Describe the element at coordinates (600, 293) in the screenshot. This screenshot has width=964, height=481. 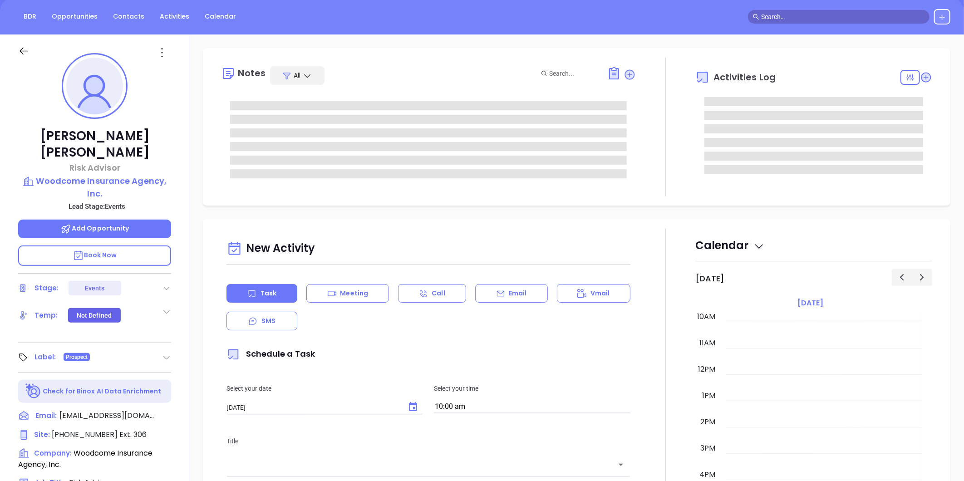
I see `p: Vmail` at that location.